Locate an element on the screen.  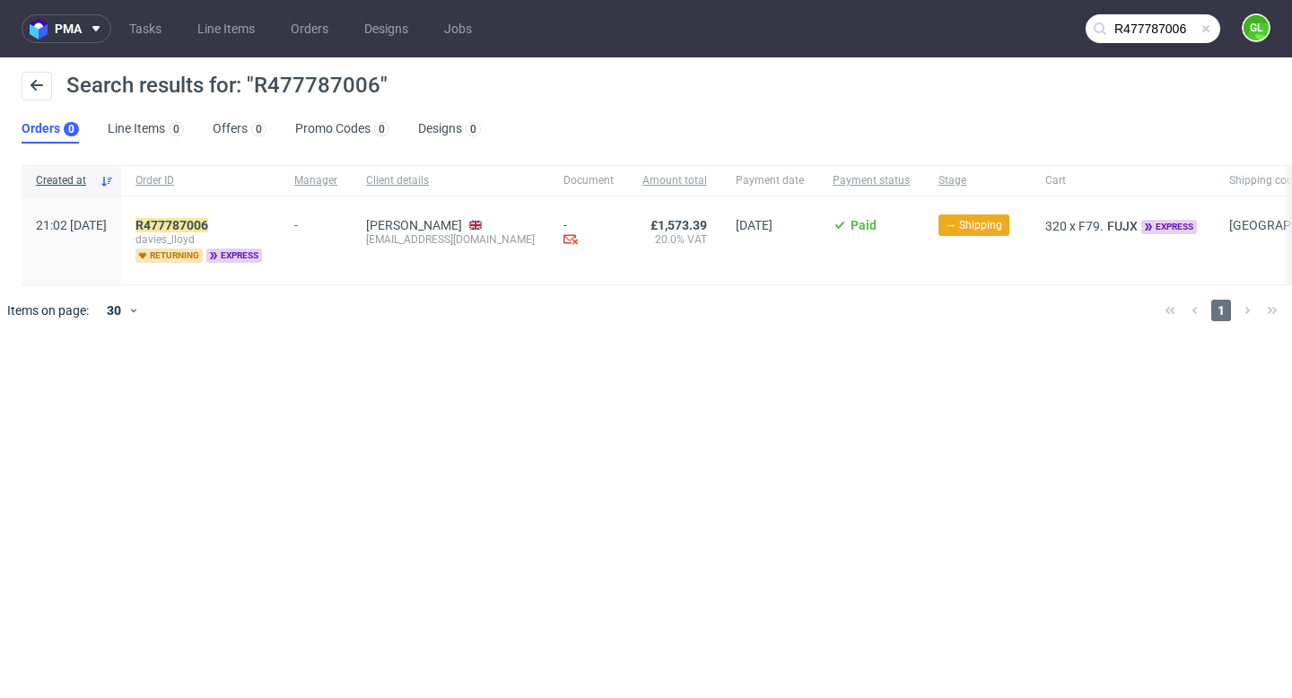
span: Created at is located at coordinates (64, 180).